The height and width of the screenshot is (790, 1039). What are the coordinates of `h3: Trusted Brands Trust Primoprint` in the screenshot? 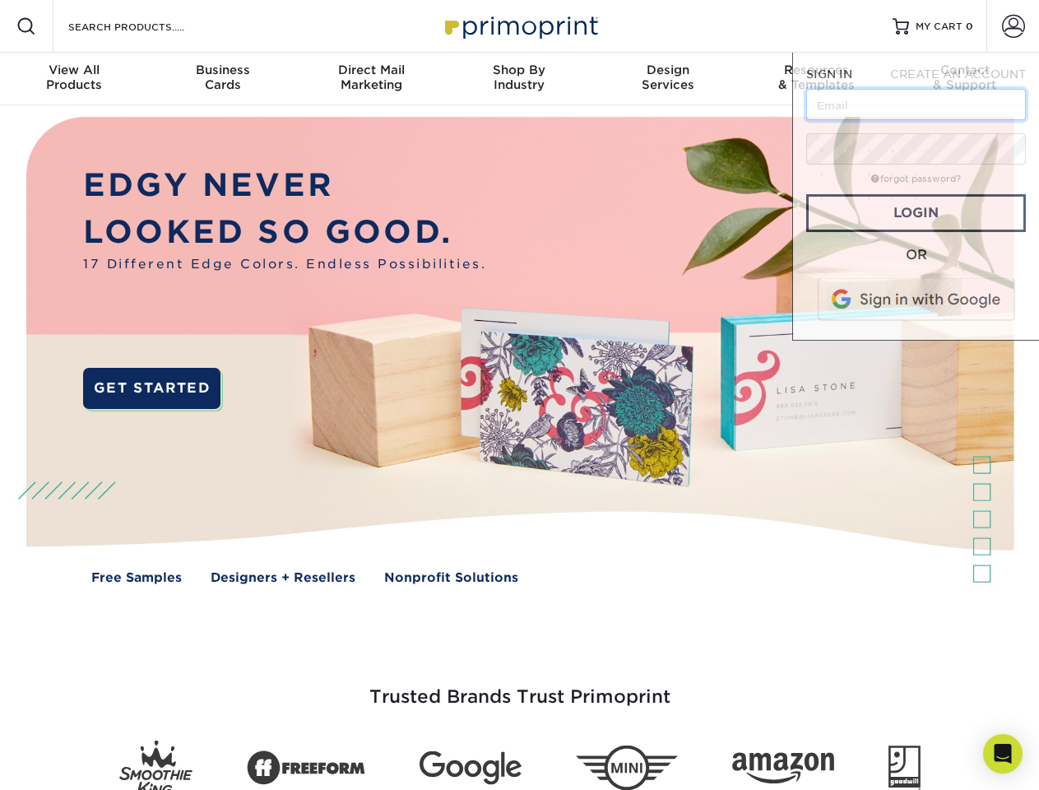 It's located at (520, 687).